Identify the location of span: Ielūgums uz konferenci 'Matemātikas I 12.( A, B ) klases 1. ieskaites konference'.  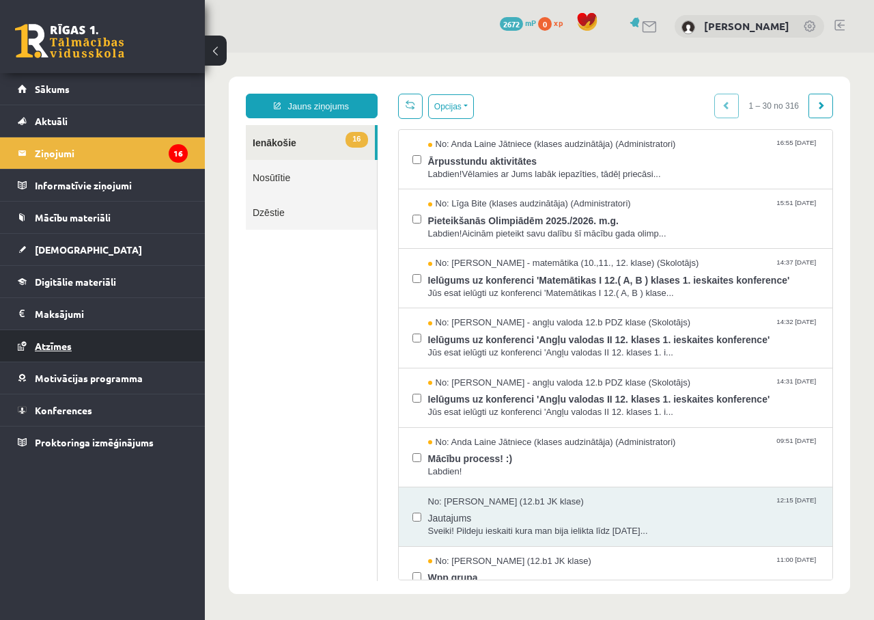
(419, 225).